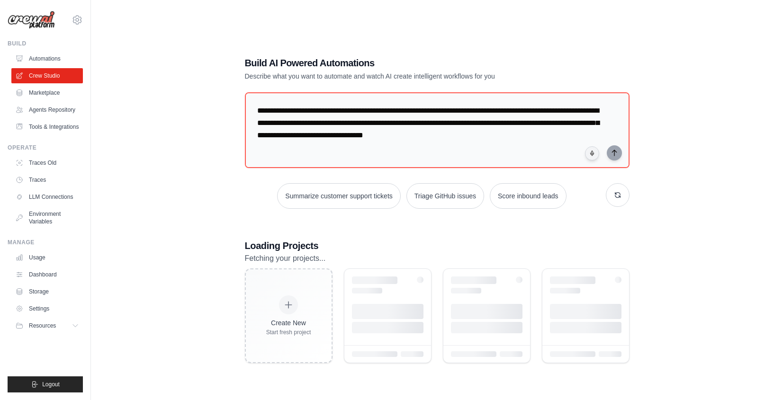 This screenshot has height=400, width=783. What do you see at coordinates (47, 218) in the screenshot?
I see `a: Environment Variables` at bounding box center [47, 218].